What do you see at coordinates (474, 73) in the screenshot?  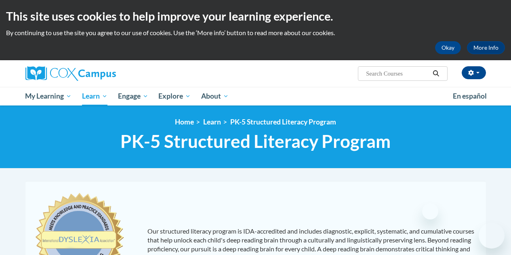 I see `button: Account Settings` at bounding box center [474, 73].